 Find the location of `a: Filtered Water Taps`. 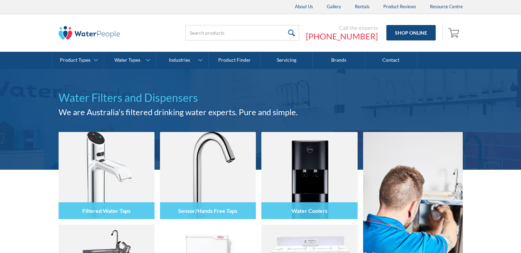

a: Filtered Water Taps is located at coordinates (107, 176).